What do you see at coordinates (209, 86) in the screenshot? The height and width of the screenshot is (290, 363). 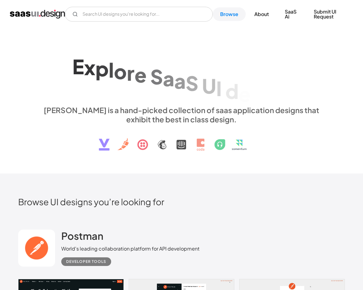 I see `div: U` at bounding box center [209, 86].